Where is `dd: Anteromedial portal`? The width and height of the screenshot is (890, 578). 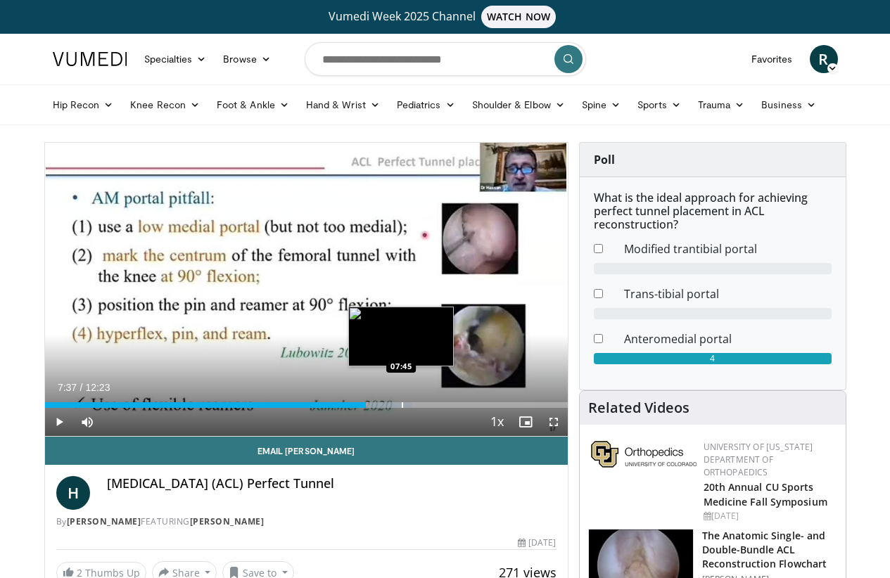
dd: Anteromedial portal is located at coordinates (728, 339).